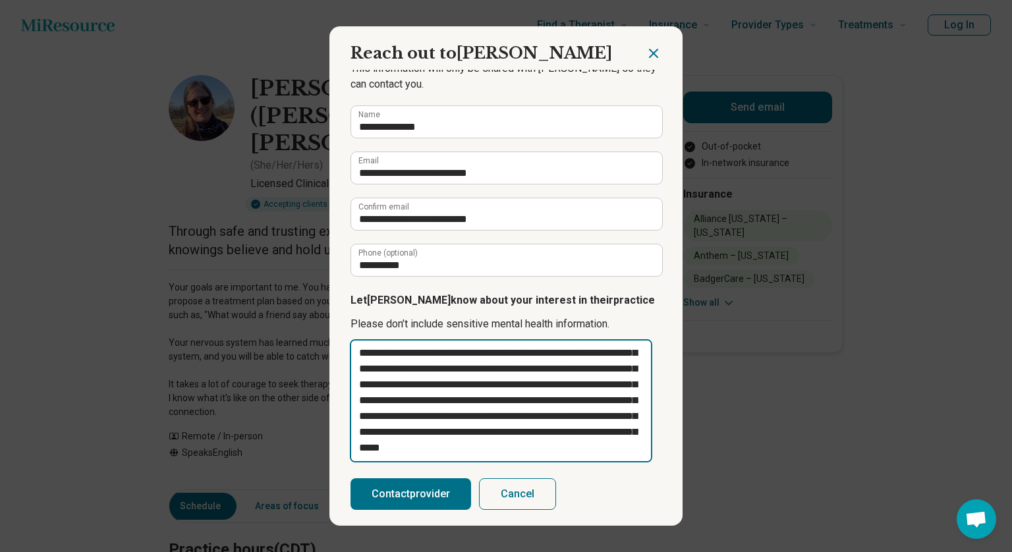 This screenshot has width=1012, height=552. I want to click on label: Email, so click(368, 161).